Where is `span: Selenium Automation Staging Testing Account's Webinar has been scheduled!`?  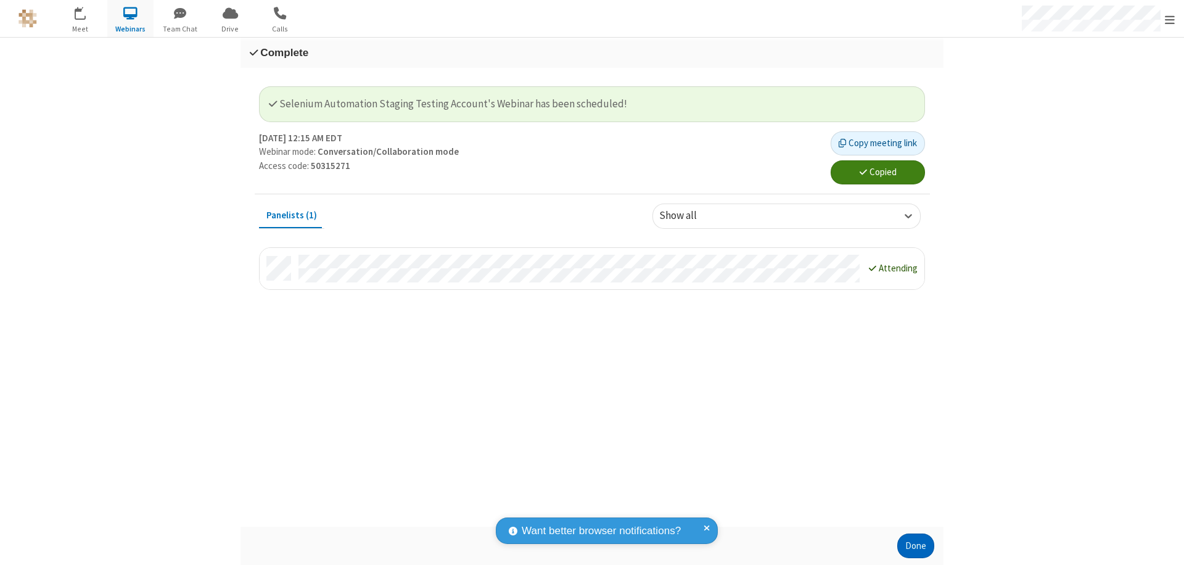
span: Selenium Automation Staging Testing Account's Webinar has been scheduled! is located at coordinates (448, 104).